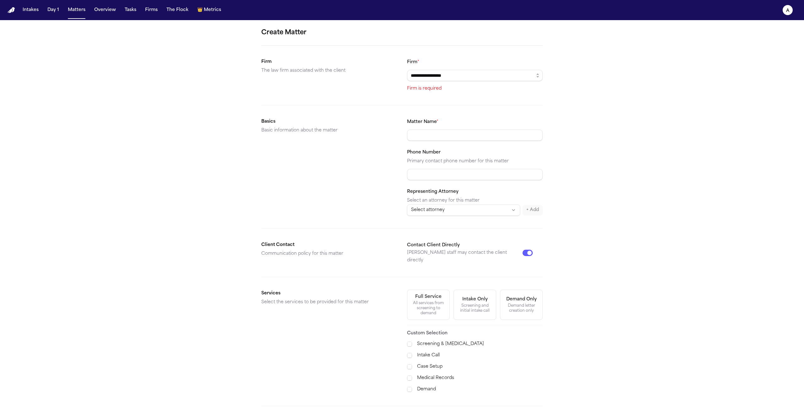  I want to click on a: Tasks, so click(130, 10).